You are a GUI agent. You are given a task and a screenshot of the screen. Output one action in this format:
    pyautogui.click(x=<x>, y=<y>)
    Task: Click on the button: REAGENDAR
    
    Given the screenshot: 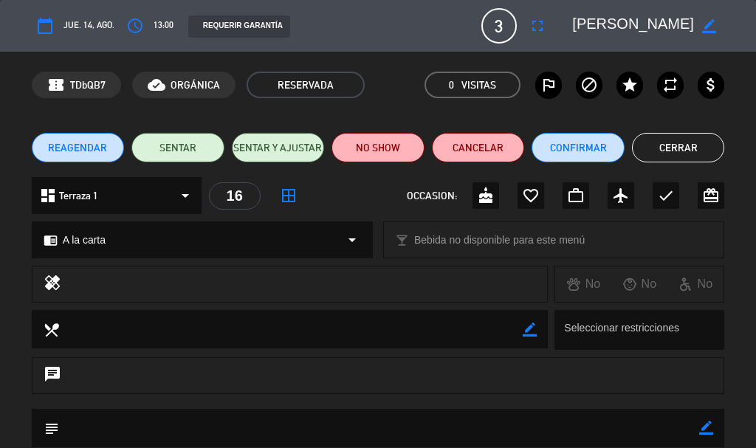 What is the action you would take?
    pyautogui.click(x=78, y=148)
    